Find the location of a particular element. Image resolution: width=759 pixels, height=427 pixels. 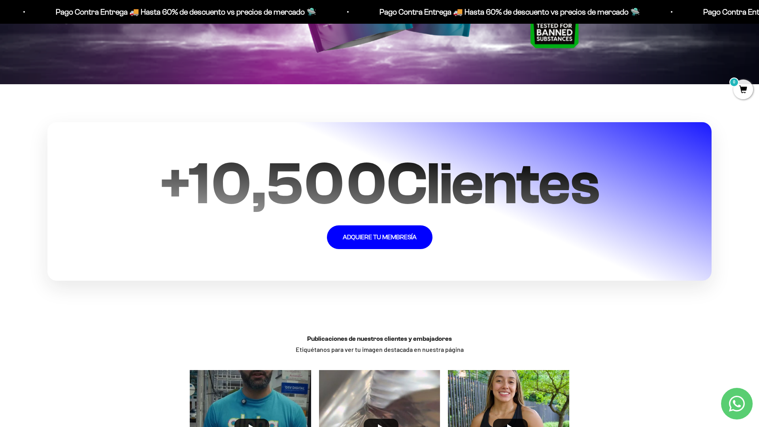

h3: Publicaciones de nuestros clientes y embajadores is located at coordinates (380, 339).